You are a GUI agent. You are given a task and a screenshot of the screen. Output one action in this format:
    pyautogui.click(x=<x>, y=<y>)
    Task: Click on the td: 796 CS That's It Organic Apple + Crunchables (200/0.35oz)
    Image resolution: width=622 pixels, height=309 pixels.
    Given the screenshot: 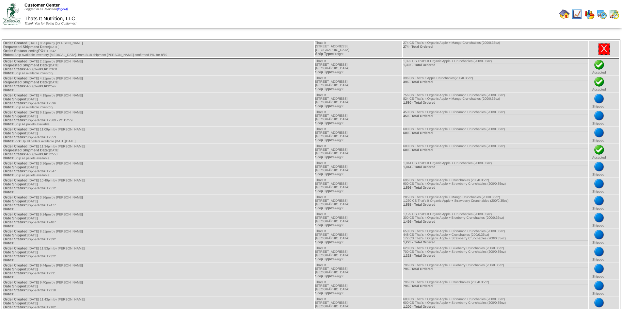 What is the action you would take?
    pyautogui.click(x=496, y=288)
    